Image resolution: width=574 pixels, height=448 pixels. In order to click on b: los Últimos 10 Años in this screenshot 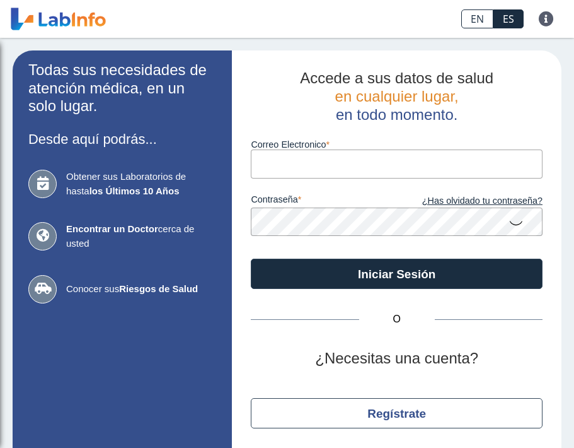, I will do `click(134, 190)`.